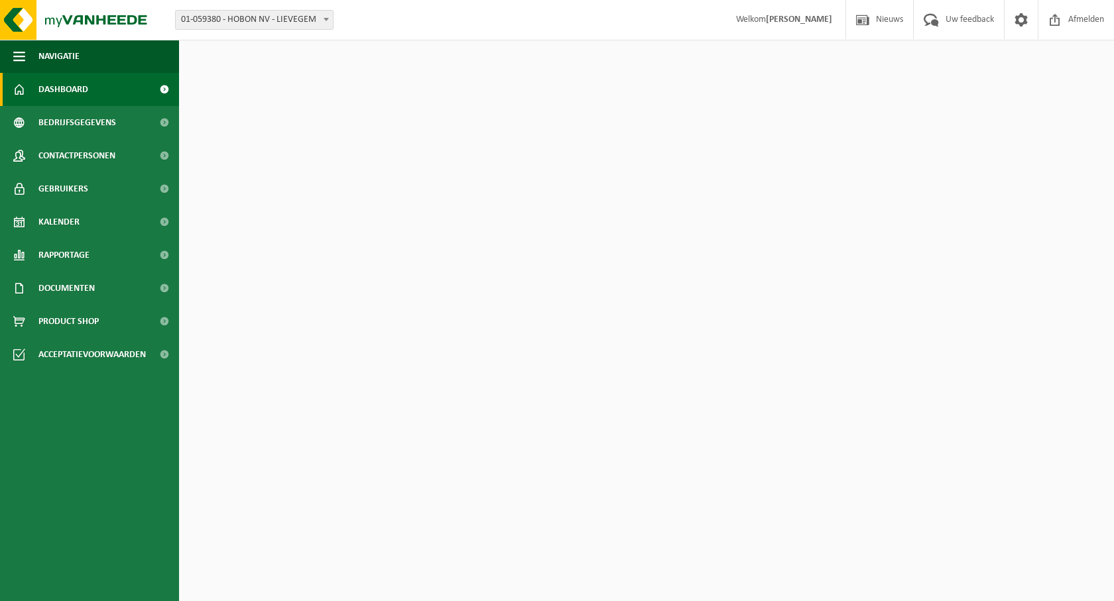 The height and width of the screenshot is (601, 1114). I want to click on span: Product Shop, so click(68, 322).